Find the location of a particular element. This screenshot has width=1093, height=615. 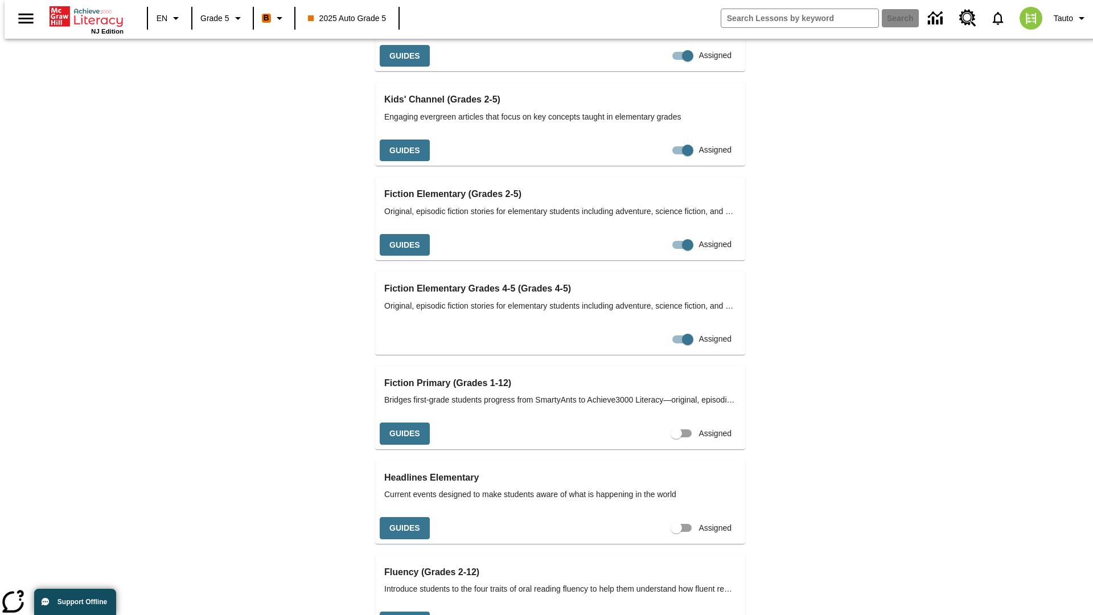

span: Tauto is located at coordinates (1064, 18).